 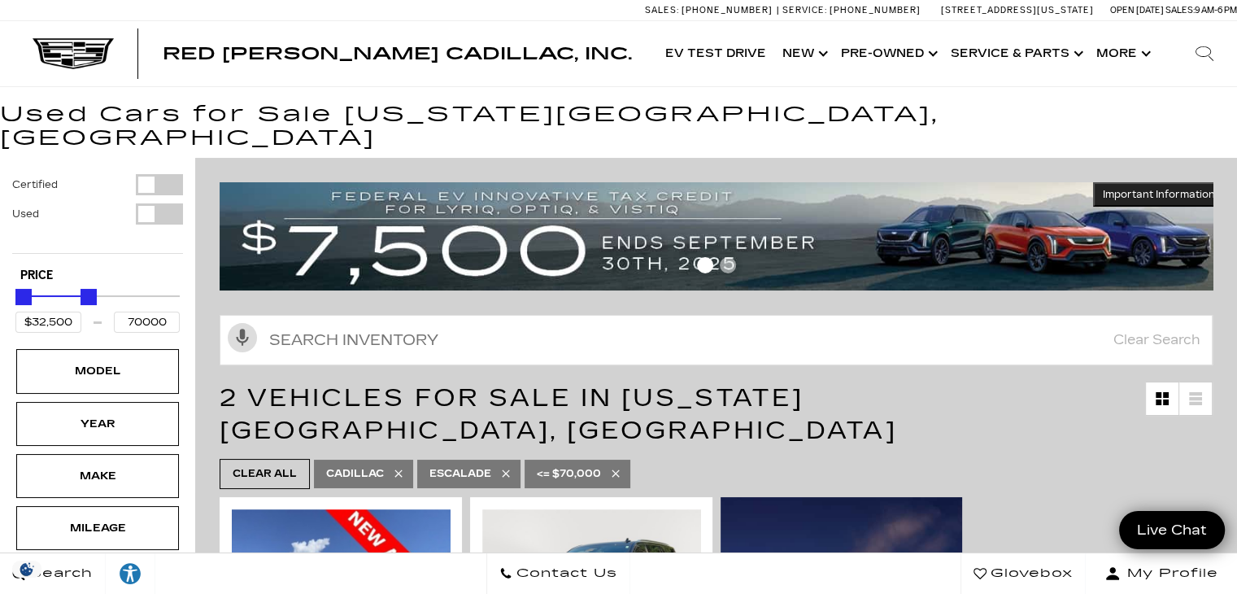 I want to click on div: Filter by Vehicle Type, so click(x=98, y=213).